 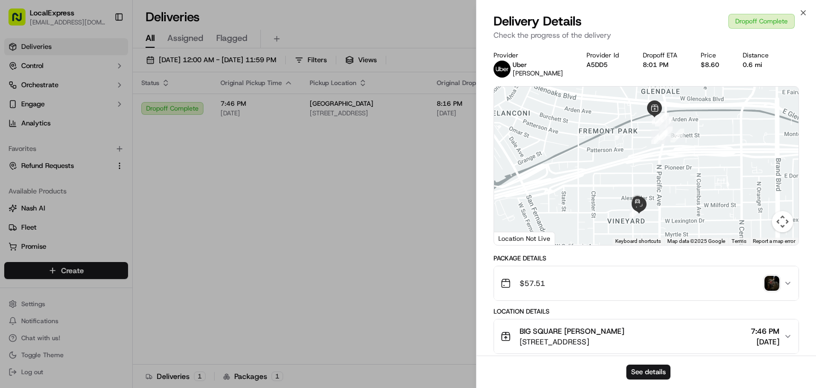 What do you see at coordinates (765, 331) in the screenshot?
I see `span: 7:46 PM` at bounding box center [765, 331].